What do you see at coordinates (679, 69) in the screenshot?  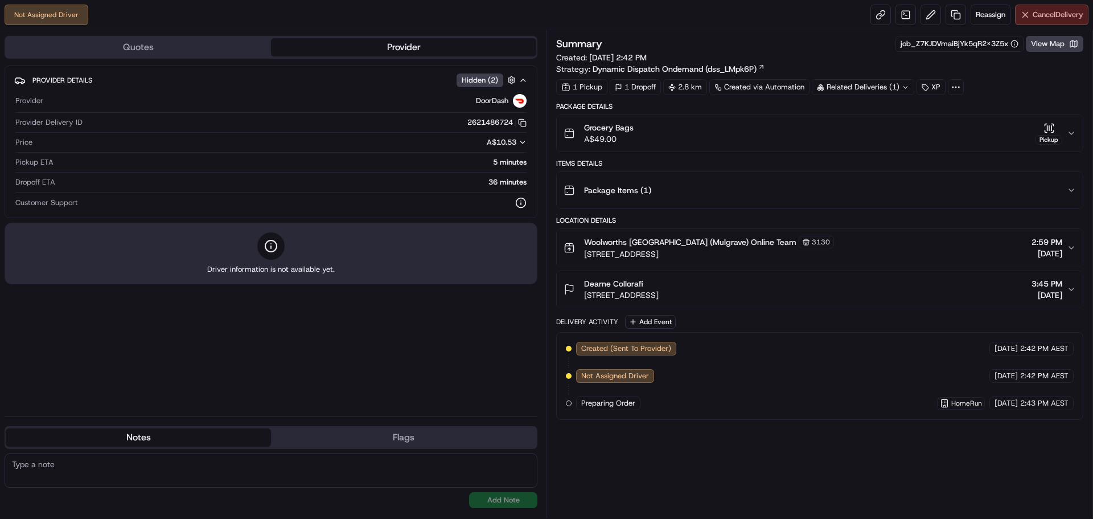 I see `a: Dynamic Dispatch Ondemand (dss_LMpk6P)` at bounding box center [679, 69].